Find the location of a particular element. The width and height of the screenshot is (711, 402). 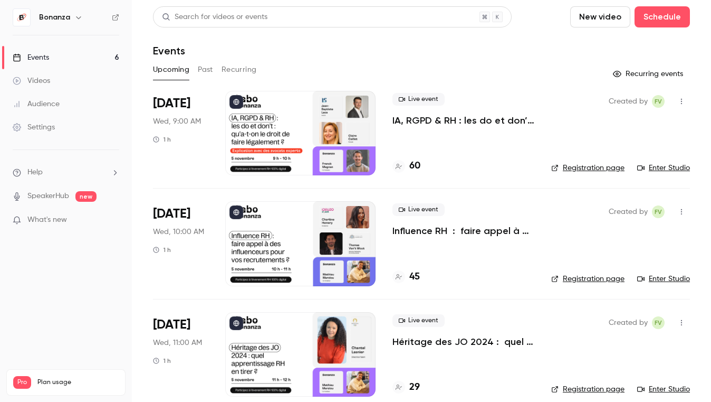

img: Bonanza is located at coordinates (22, 17).